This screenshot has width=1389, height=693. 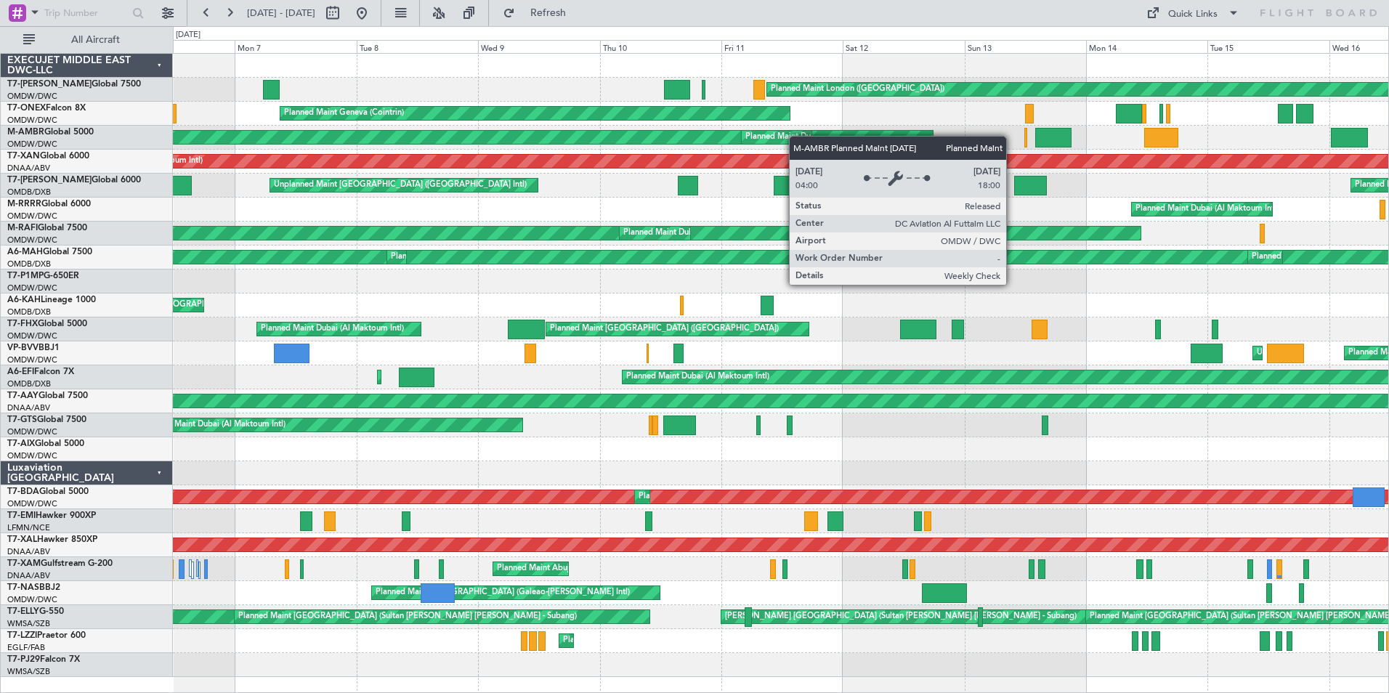 I want to click on a: M-RAFIGlobal 7500, so click(x=47, y=228).